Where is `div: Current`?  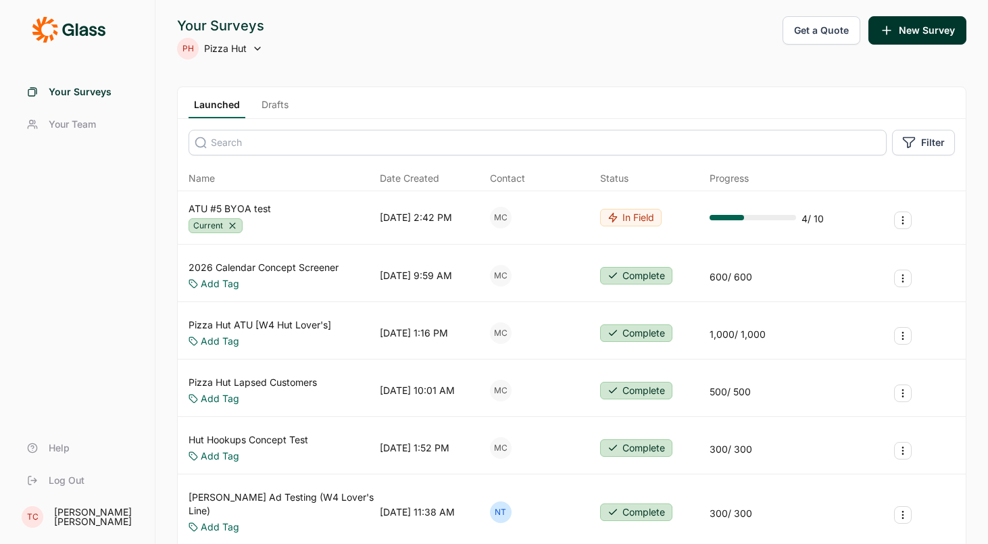 div: Current is located at coordinates (215, 226).